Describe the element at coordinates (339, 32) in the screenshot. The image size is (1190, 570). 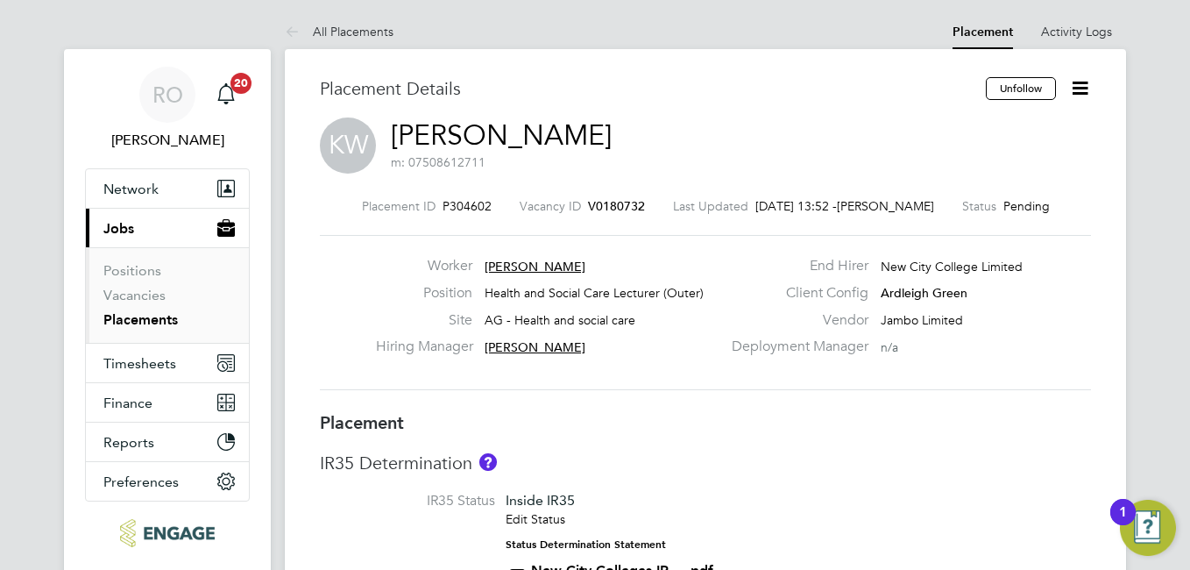
I see `a: All Placements` at that location.